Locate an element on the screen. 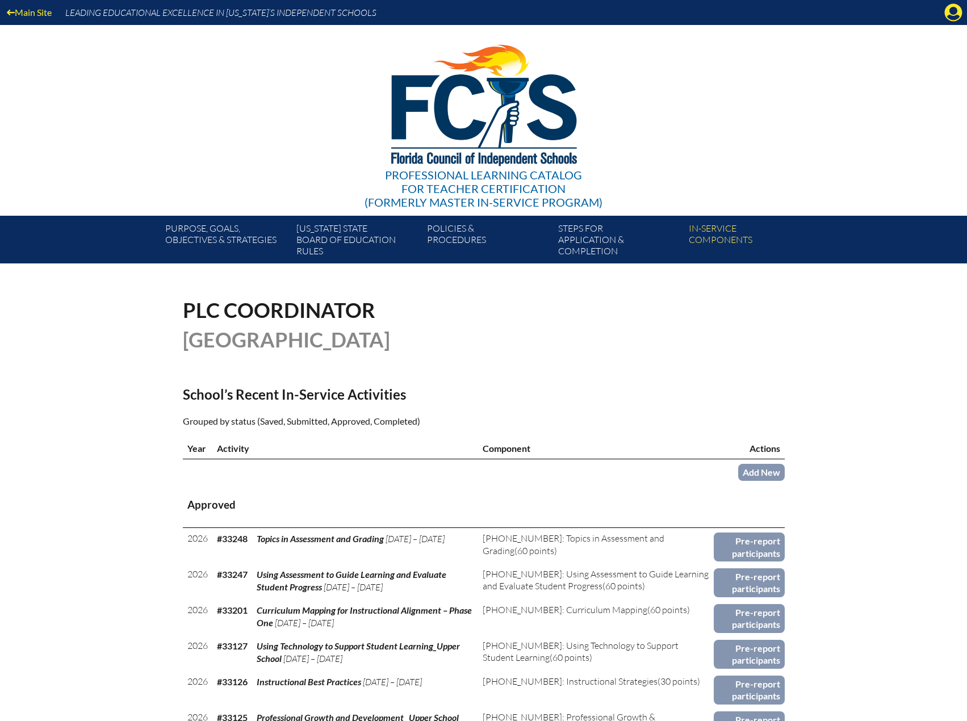  span: Topics in Assessment and Grading is located at coordinates (320, 538).